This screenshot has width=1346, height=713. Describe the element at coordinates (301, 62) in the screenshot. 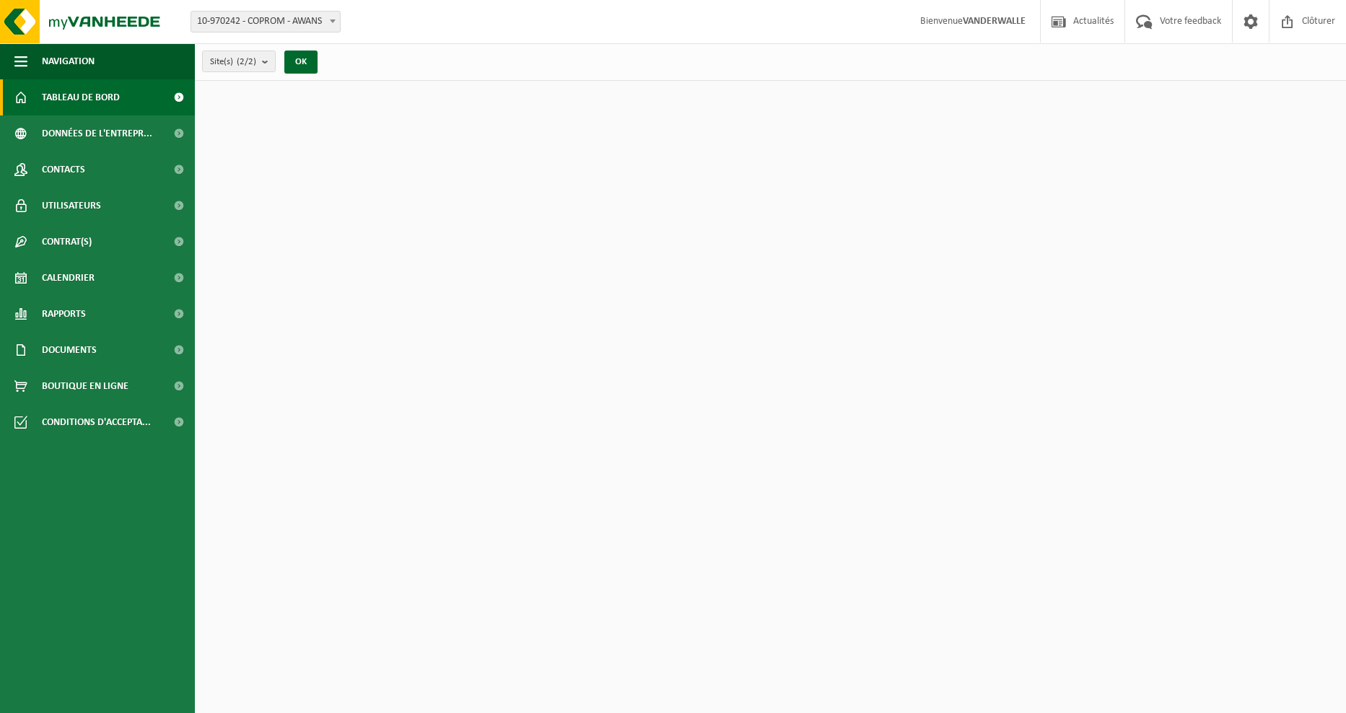

I see `button: OK` at that location.